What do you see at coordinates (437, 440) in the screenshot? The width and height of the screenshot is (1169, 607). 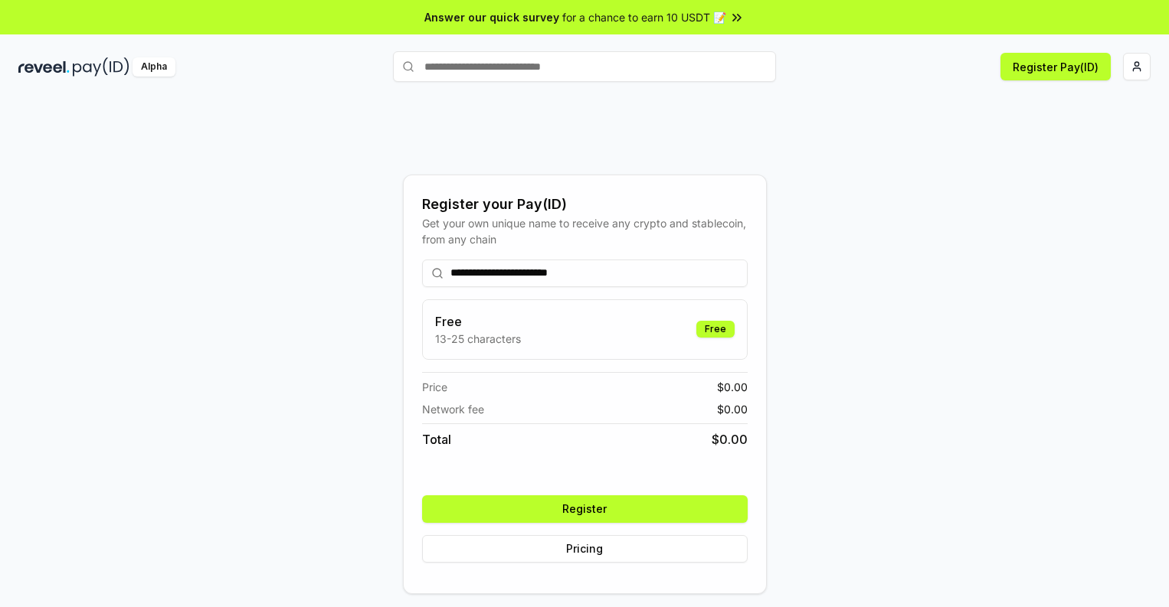 I see `span: Total` at bounding box center [437, 440].